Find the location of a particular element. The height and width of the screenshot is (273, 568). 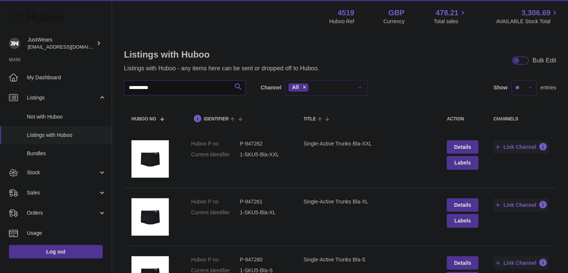

a: 478.21 Total sales is located at coordinates (450, 16).